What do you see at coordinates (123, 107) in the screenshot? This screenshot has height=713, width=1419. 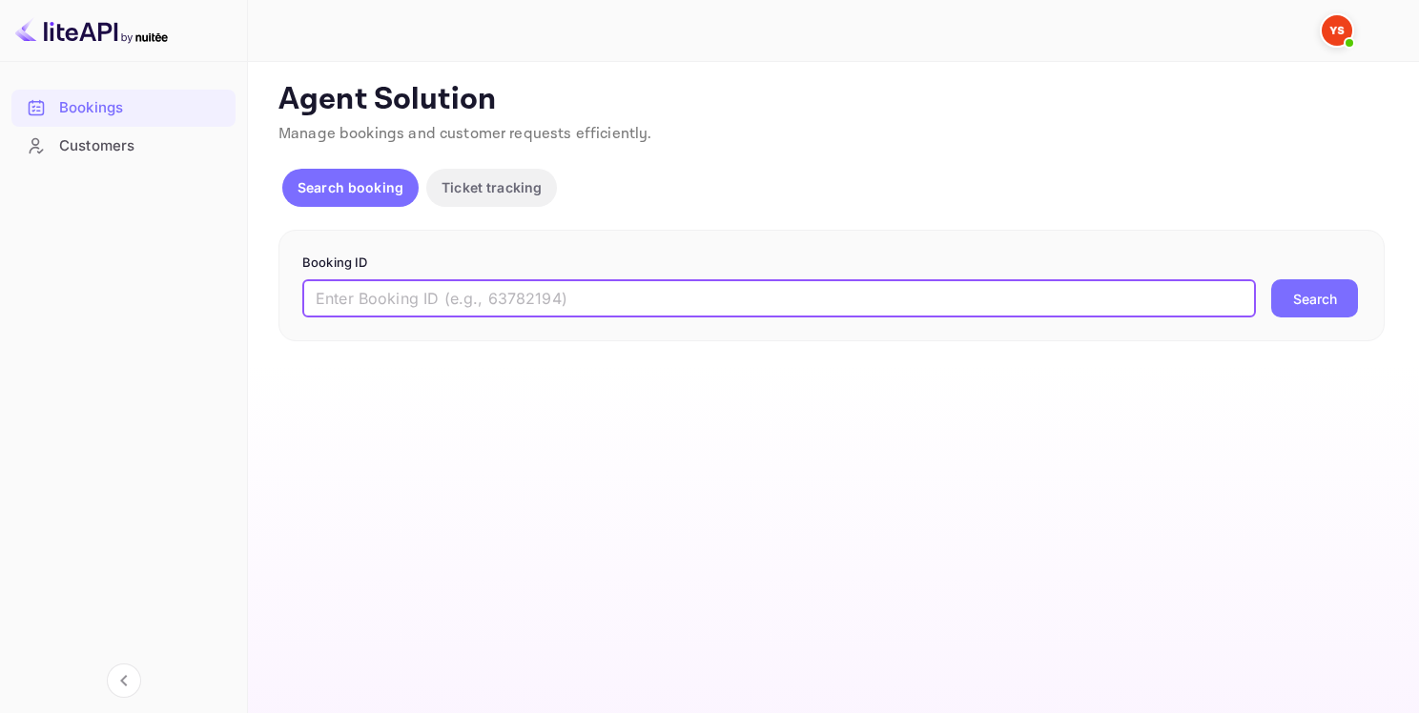 I see `a: Bookings` at bounding box center [123, 107].